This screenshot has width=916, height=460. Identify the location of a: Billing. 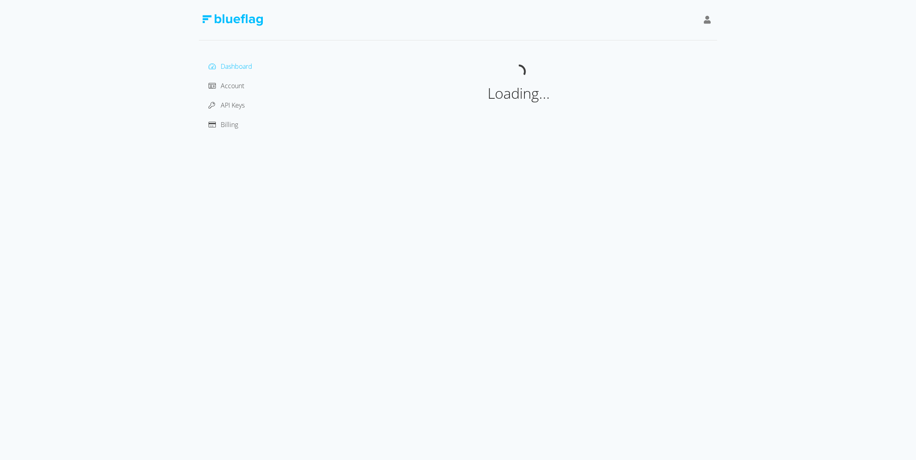
(223, 125).